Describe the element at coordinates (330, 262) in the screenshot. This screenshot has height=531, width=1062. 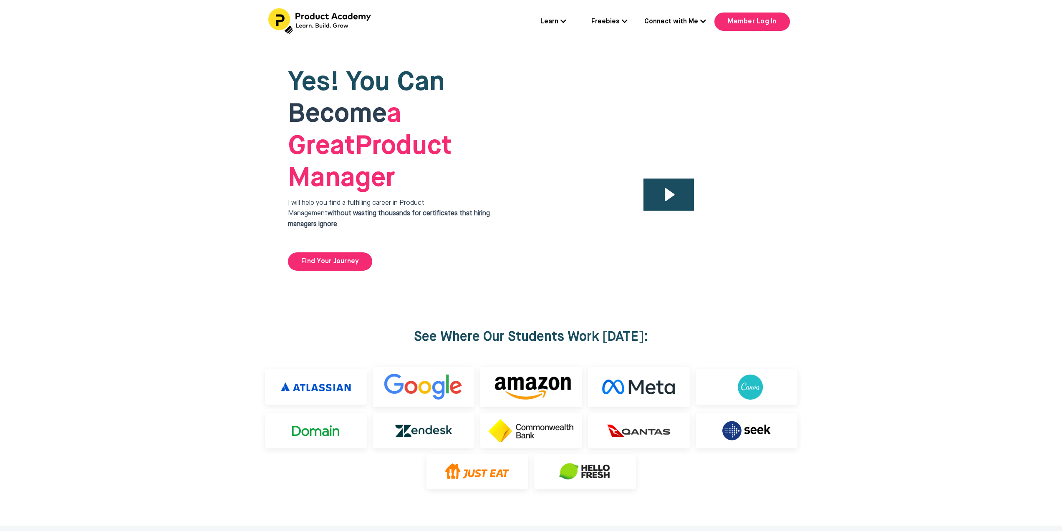
I see `a: Find Your Journey` at that location.